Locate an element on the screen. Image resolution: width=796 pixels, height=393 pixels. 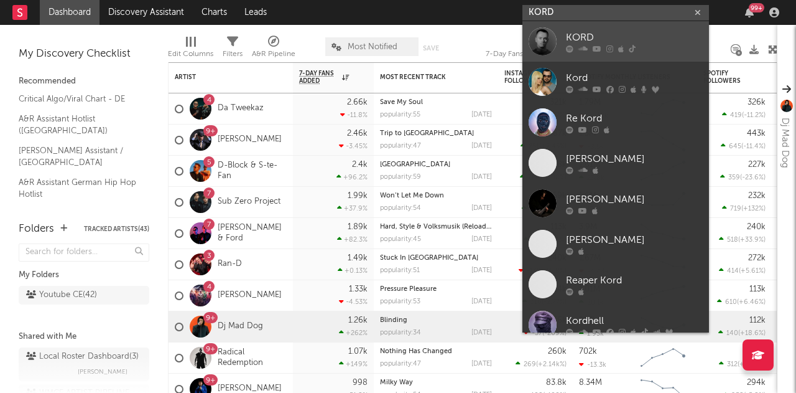
div: 1.89k is located at coordinates (358, 226).